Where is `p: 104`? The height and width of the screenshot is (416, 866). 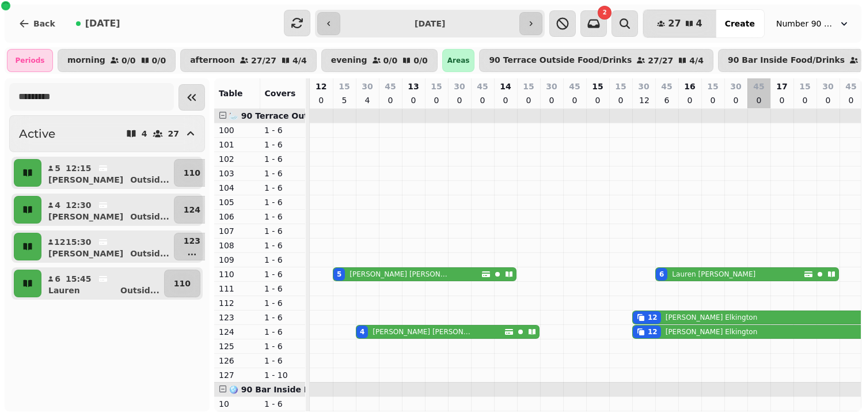
p: 104 is located at coordinates (237, 188).